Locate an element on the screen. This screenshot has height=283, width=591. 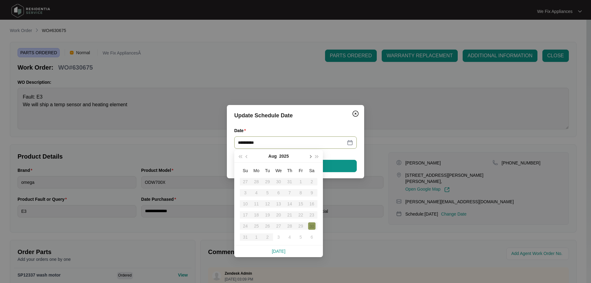
th: Th is located at coordinates (290, 171).